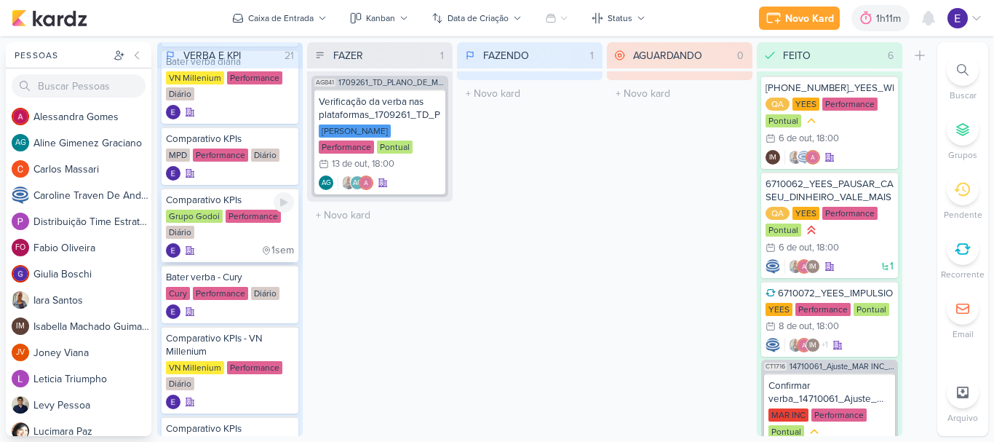  Describe the element at coordinates (777, 213) in the screenshot. I see `div: QA` at that location.